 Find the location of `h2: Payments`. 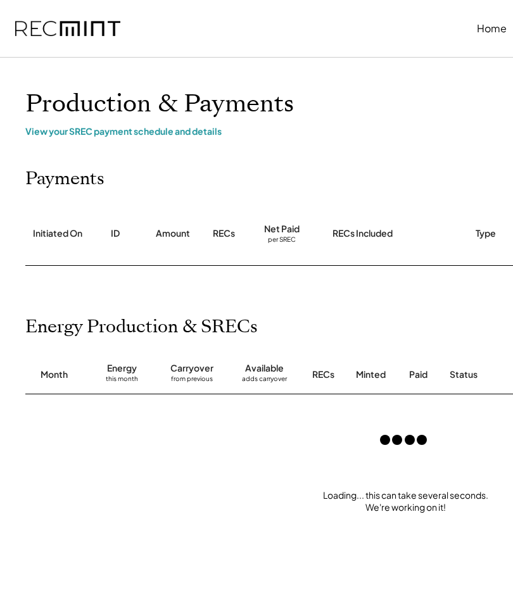

h2: Payments is located at coordinates (65, 179).